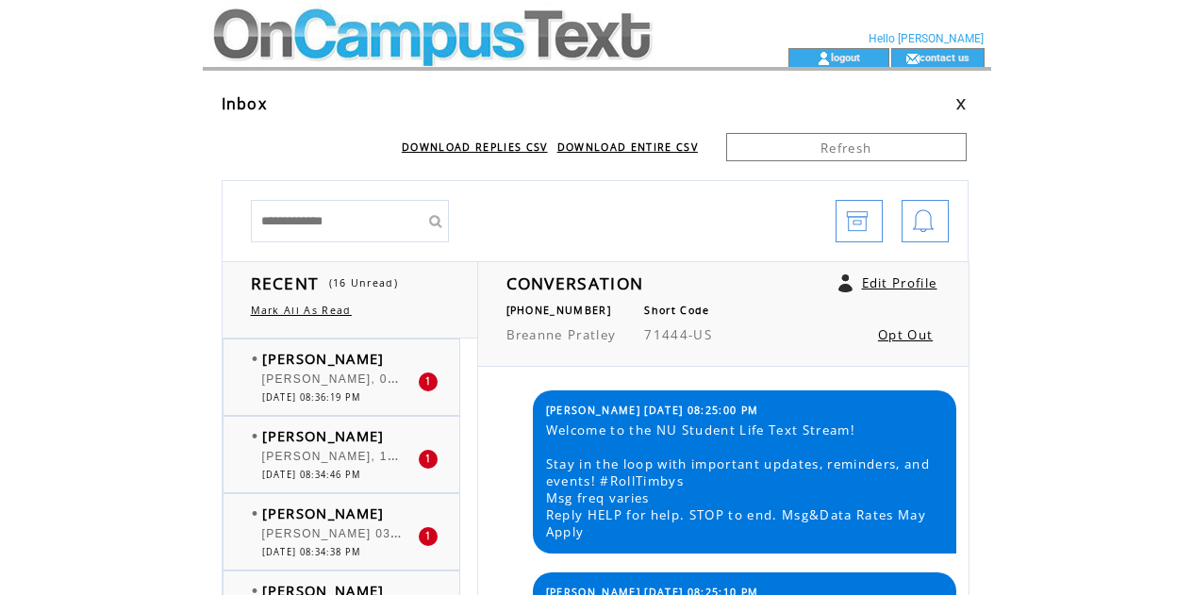 The height and width of the screenshot is (595, 1193). What do you see at coordinates (285, 283) in the screenshot?
I see `span: RECENT` at bounding box center [285, 283].